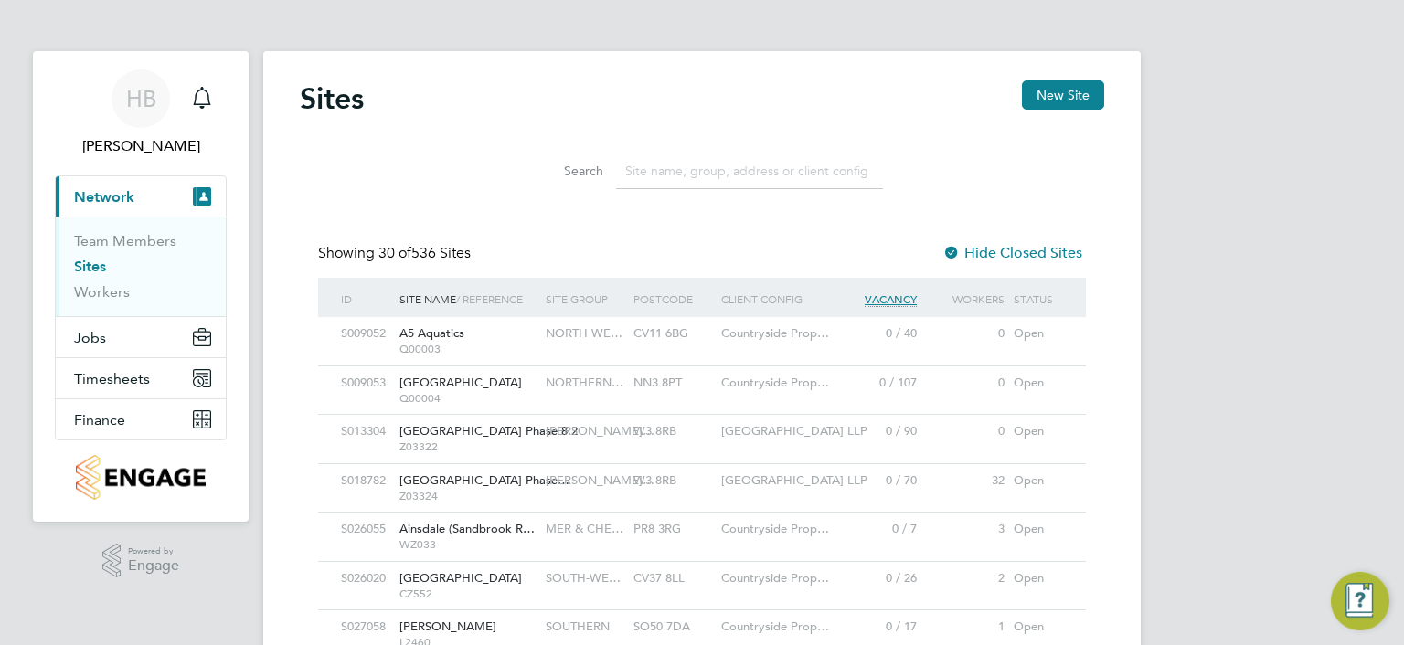  What do you see at coordinates (141, 378) in the screenshot?
I see `button: Timesheets` at bounding box center [141, 378].